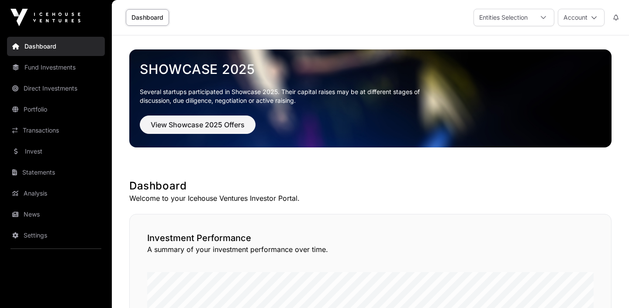  What do you see at coordinates (370, 249) in the screenshot?
I see `p: A summary of your investment performance over time.` at bounding box center [370, 249].